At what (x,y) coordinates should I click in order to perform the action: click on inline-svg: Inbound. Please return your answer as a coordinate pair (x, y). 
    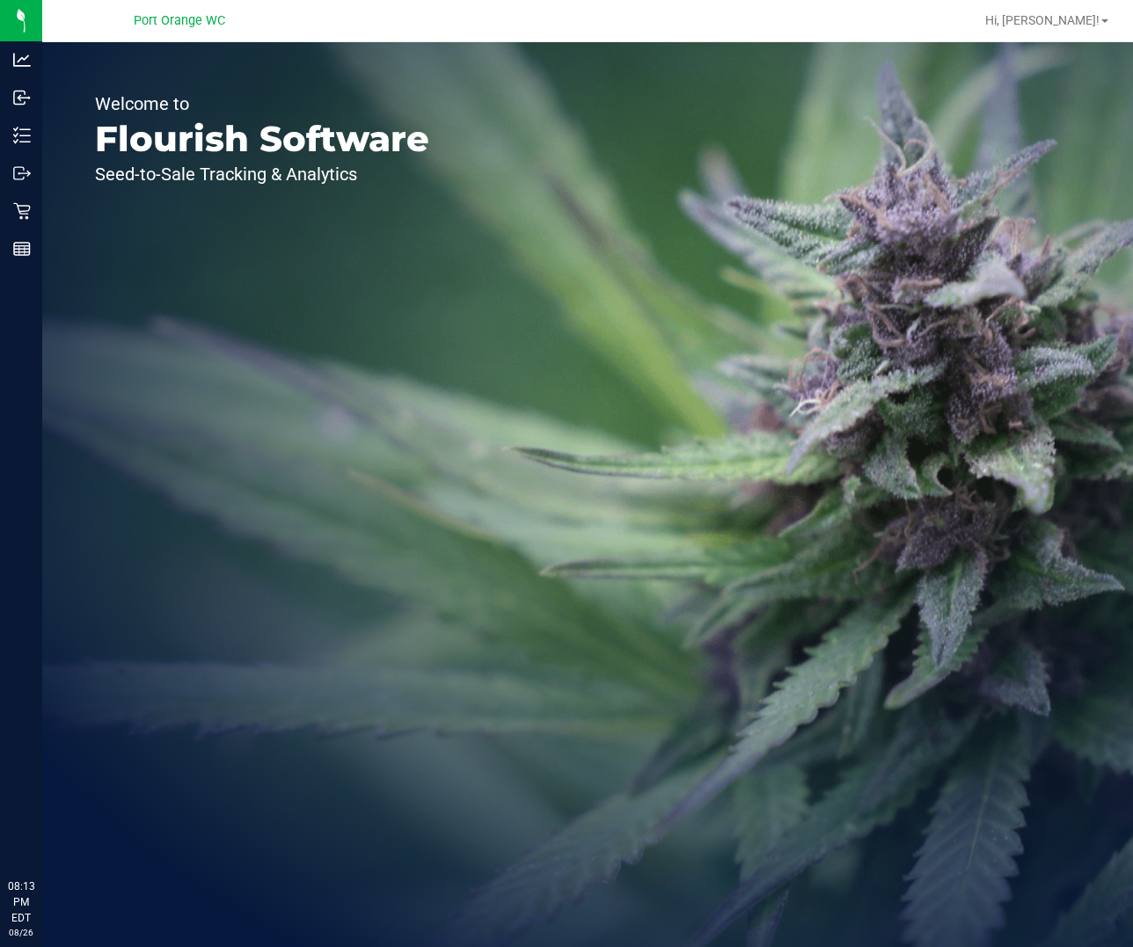
    Looking at the image, I should click on (22, 98).